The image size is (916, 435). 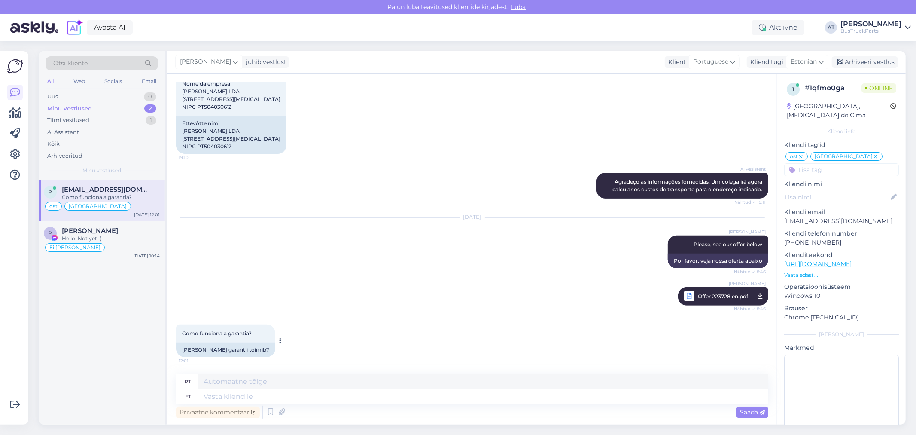 I want to click on span: P, so click(x=50, y=233).